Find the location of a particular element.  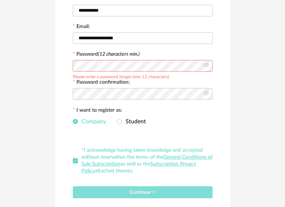

label: Password confirmation: is located at coordinates (101, 83).